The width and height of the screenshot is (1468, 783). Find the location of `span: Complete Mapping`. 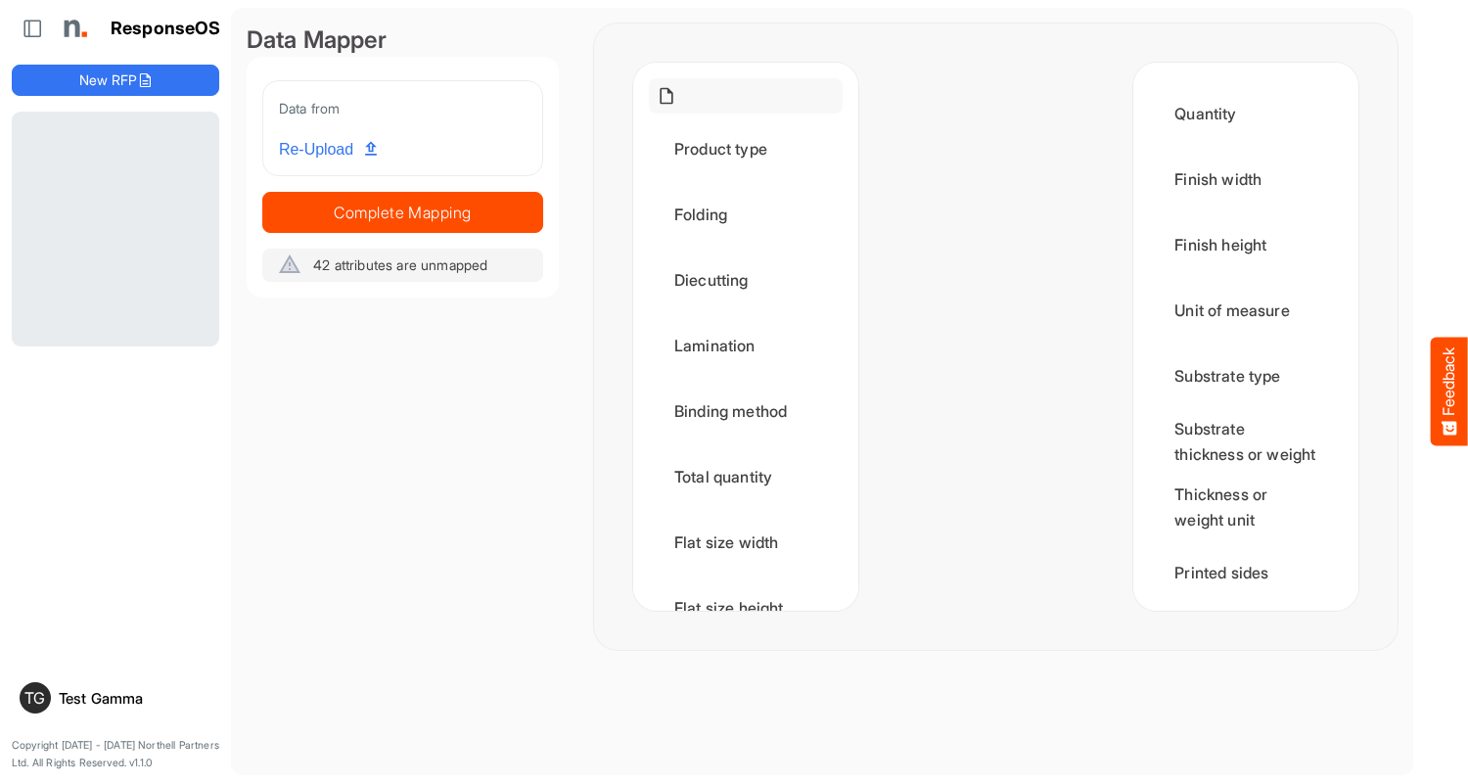

span: Complete Mapping is located at coordinates (402, 212).